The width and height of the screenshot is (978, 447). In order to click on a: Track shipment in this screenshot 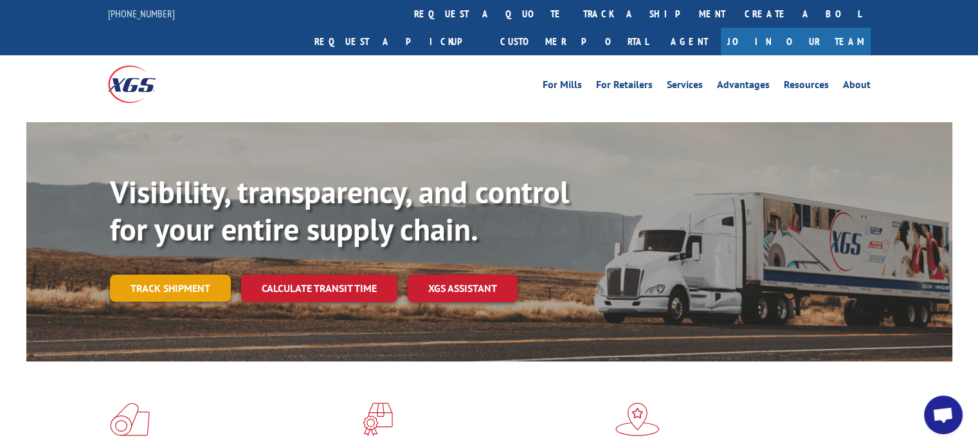, I will do `click(170, 288)`.